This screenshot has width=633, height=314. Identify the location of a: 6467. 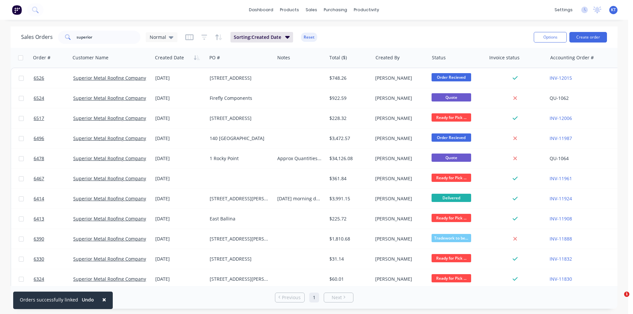
(53, 179).